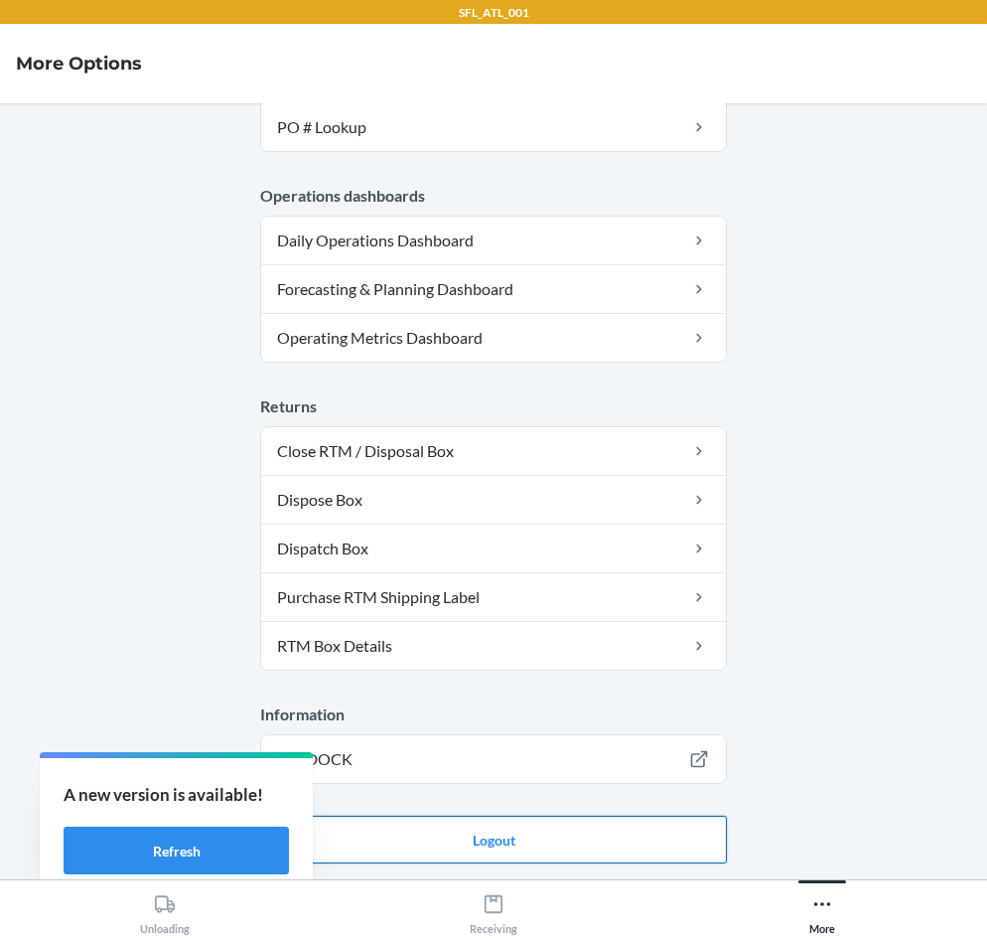 The image size is (987, 938). What do you see at coordinates (822, 910) in the screenshot?
I see `div: More` at bounding box center [822, 910].